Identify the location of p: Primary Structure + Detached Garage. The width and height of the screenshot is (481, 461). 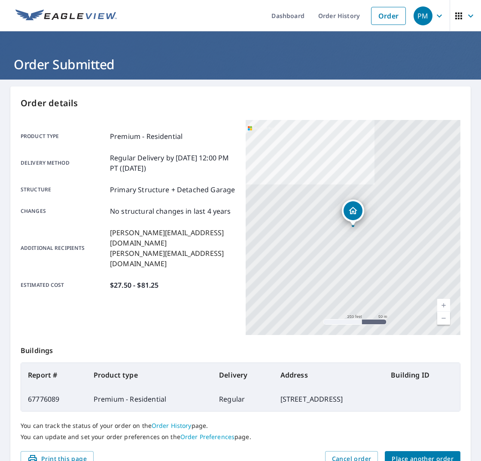
(172, 190).